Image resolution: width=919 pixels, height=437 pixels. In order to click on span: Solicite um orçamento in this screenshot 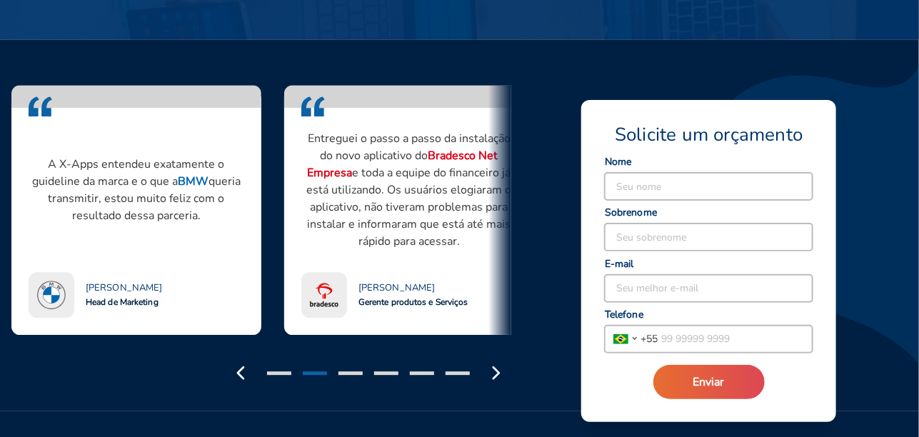, I will do `click(708, 135)`.